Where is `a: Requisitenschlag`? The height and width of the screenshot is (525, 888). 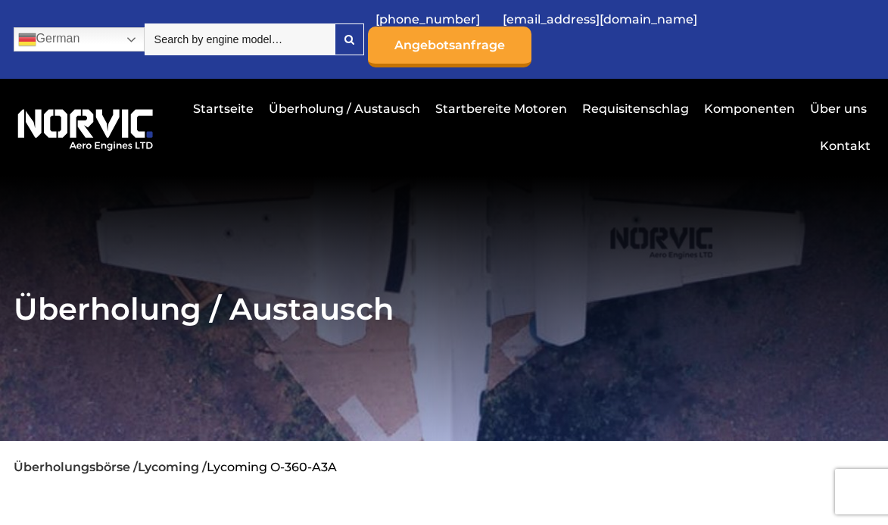 a: Requisitenschlag is located at coordinates (635, 108).